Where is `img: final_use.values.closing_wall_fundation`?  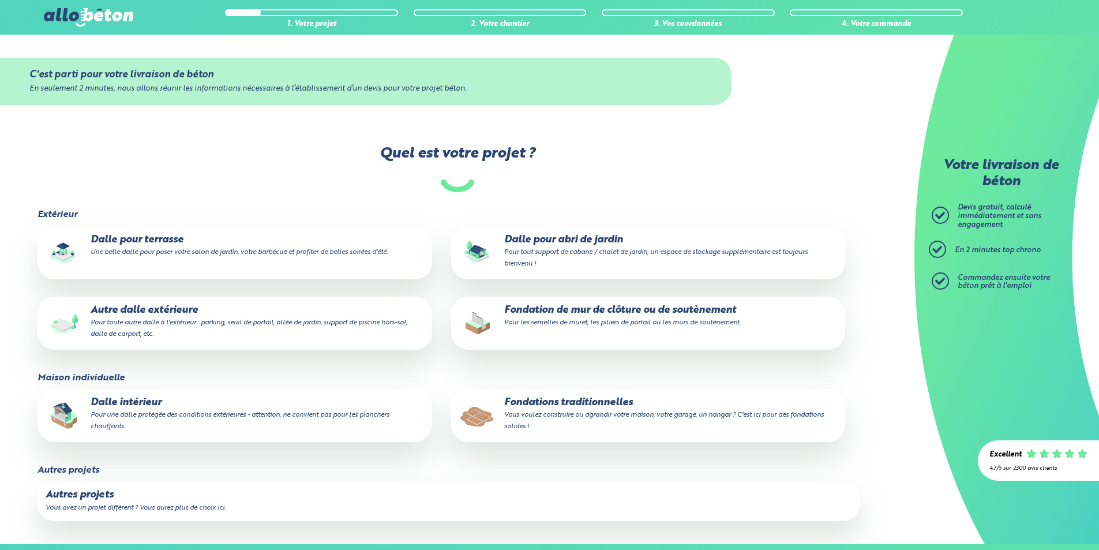 img: final_use.values.closing_wall_fundation is located at coordinates (478, 323).